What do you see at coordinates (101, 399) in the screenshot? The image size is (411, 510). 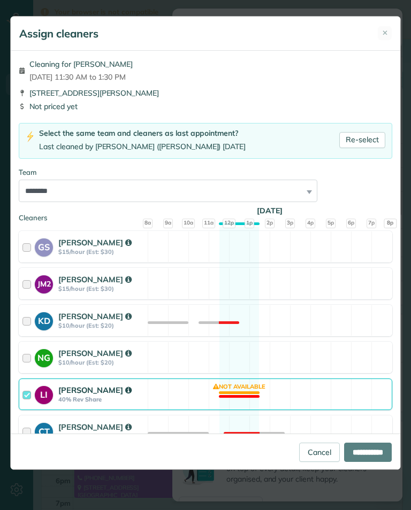 I see `strong: 40% Rev Share` at bounding box center [101, 399].